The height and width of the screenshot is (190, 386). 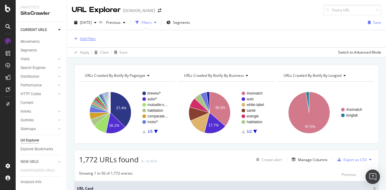 What do you see at coordinates (41, 141) in the screenshot?
I see `a: Url Explorer` at bounding box center [41, 141].